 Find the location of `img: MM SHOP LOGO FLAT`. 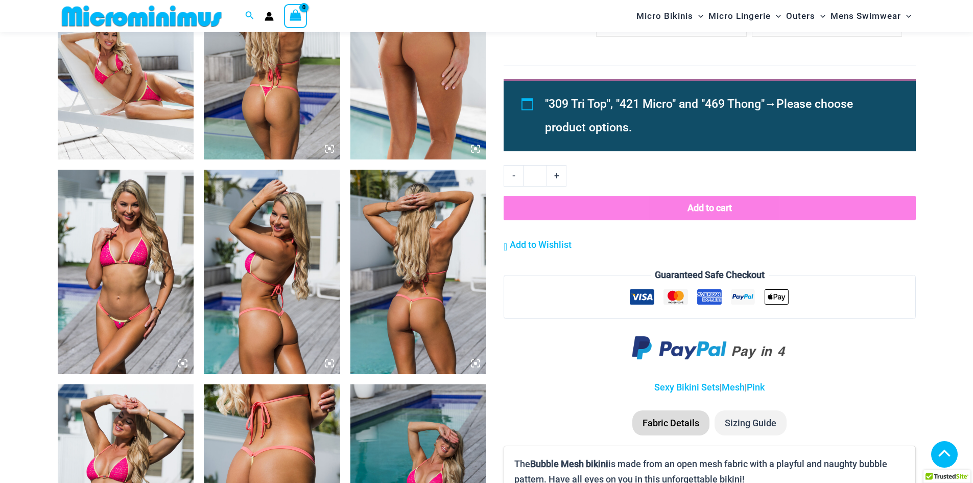

img: MM SHOP LOGO FLAT is located at coordinates (141, 16).